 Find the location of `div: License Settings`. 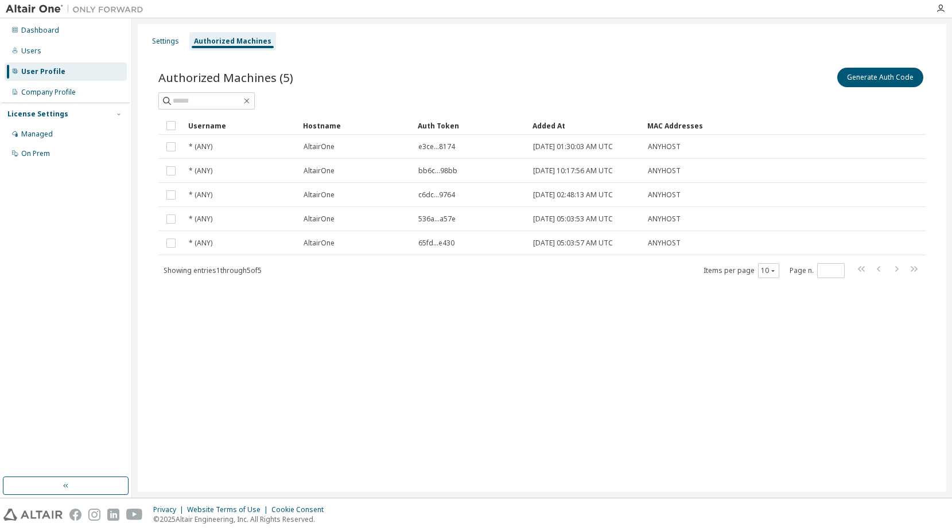

div: License Settings is located at coordinates (38, 114).